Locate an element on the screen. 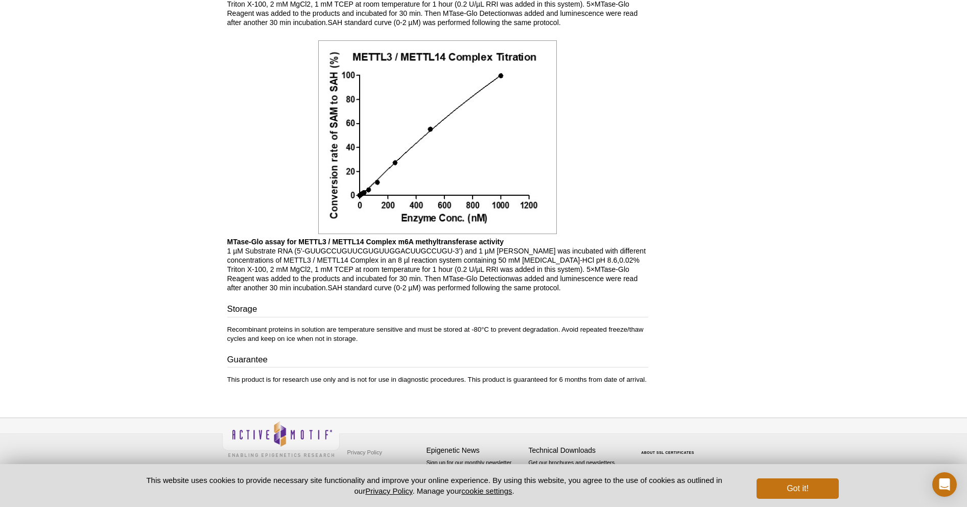 This screenshot has height=507, width=967. button: Got it! is located at coordinates (797, 488).